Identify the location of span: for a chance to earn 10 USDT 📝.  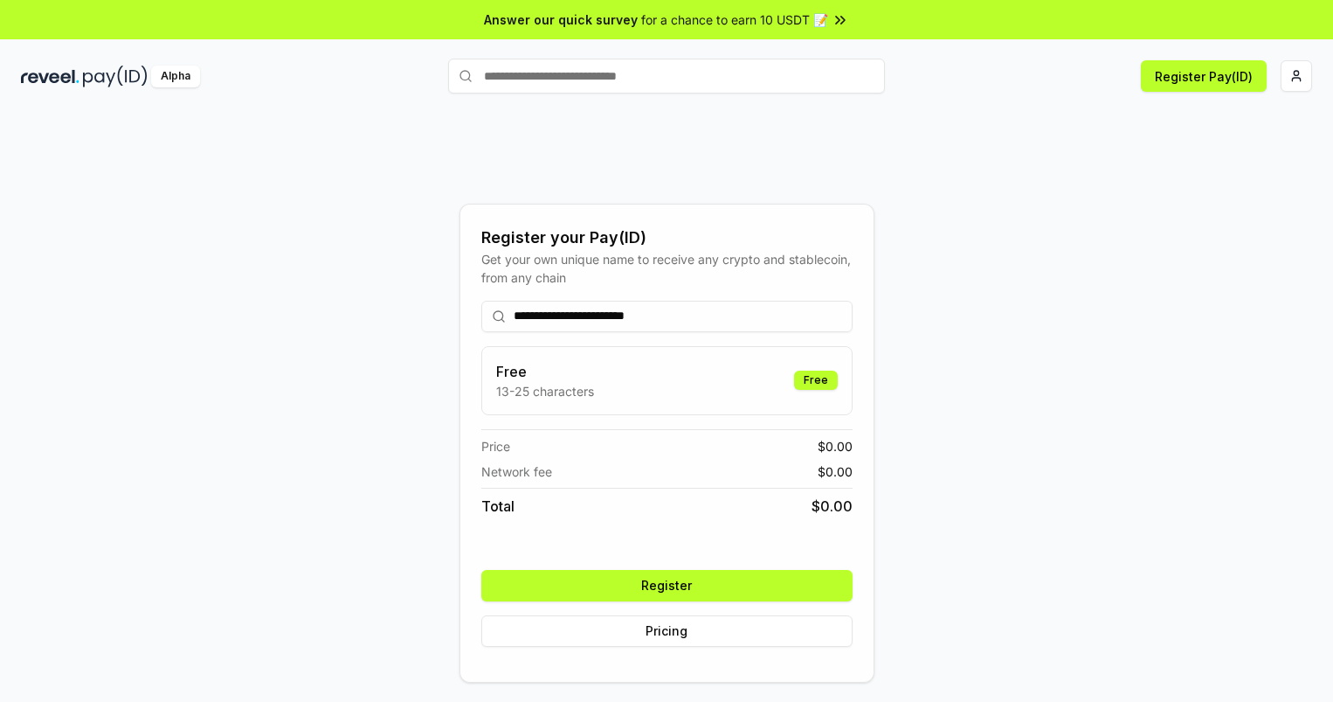
(735, 19).